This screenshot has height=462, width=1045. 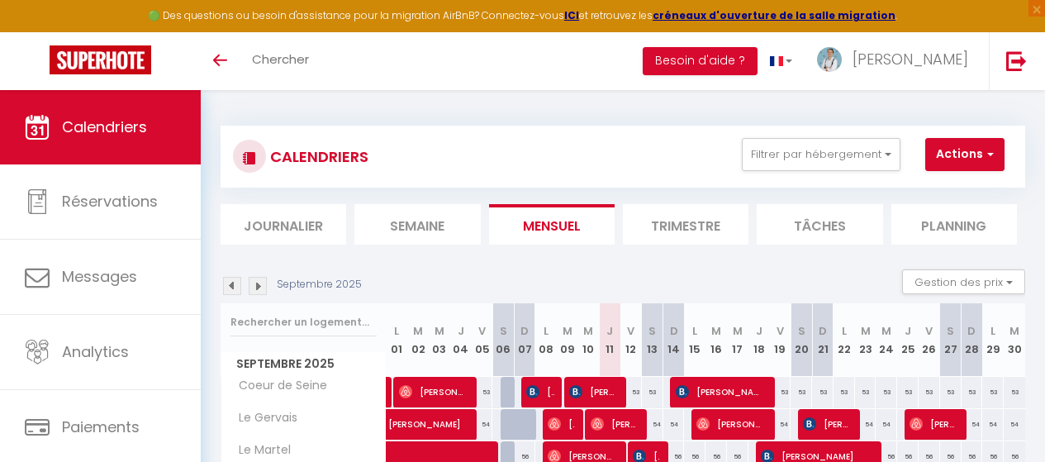 I want to click on button: Filtrer par hébergement, so click(x=821, y=155).